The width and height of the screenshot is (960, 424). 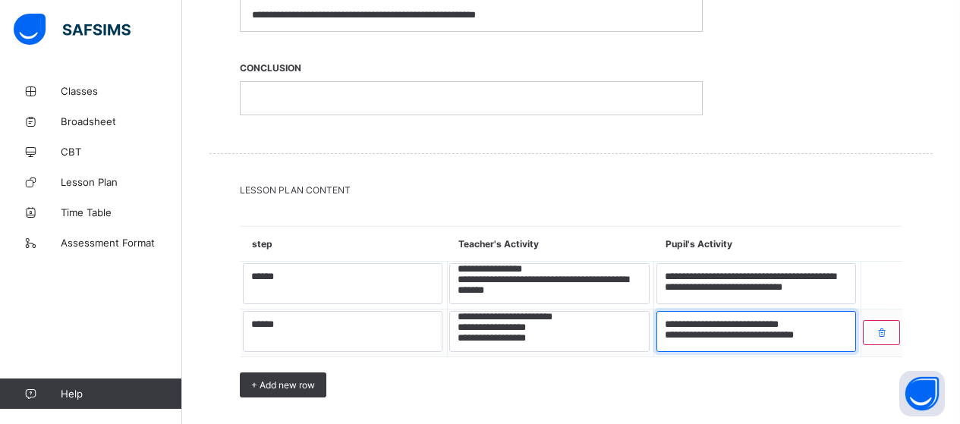 I want to click on span: Assessment Format, so click(x=121, y=243).